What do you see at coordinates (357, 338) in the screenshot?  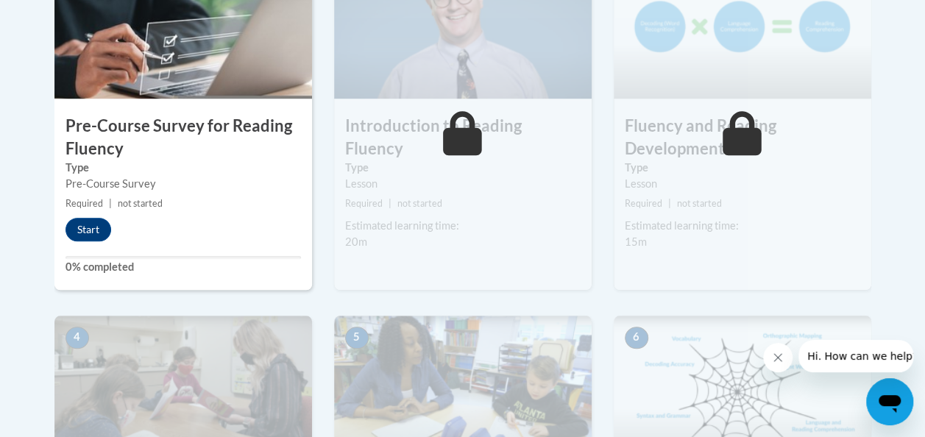 I see `span: 5` at bounding box center [357, 338].